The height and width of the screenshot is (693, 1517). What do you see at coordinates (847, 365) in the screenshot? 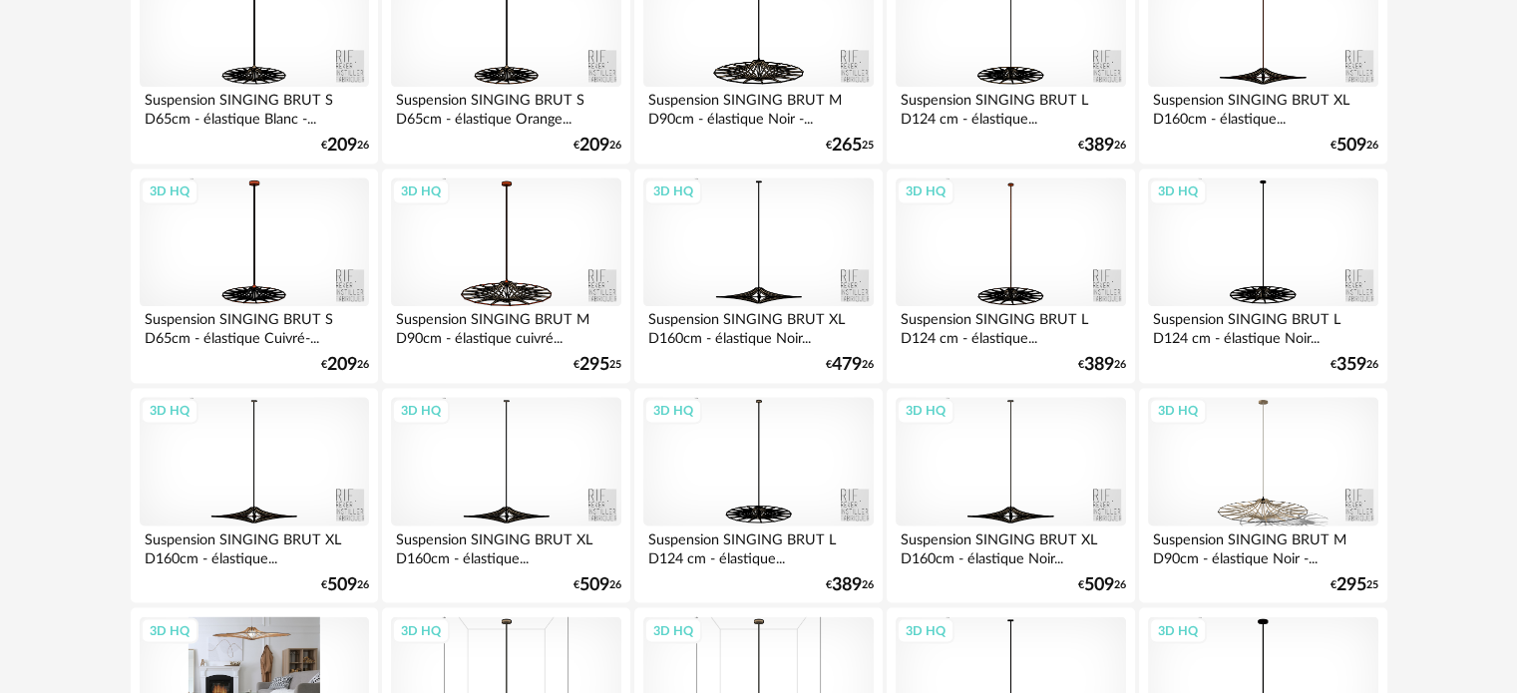
I see `span: 479` at bounding box center [847, 365].